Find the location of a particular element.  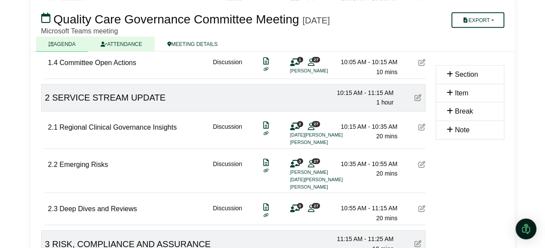

span: Section is located at coordinates (466, 74).